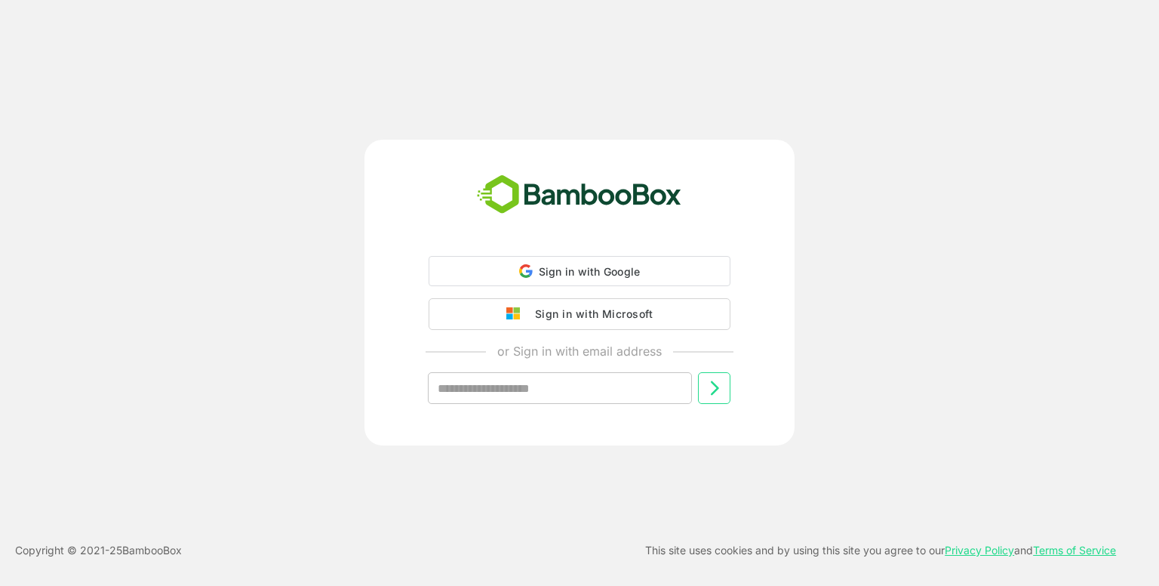 This screenshot has width=1159, height=586. I want to click on img: google, so click(517, 314).